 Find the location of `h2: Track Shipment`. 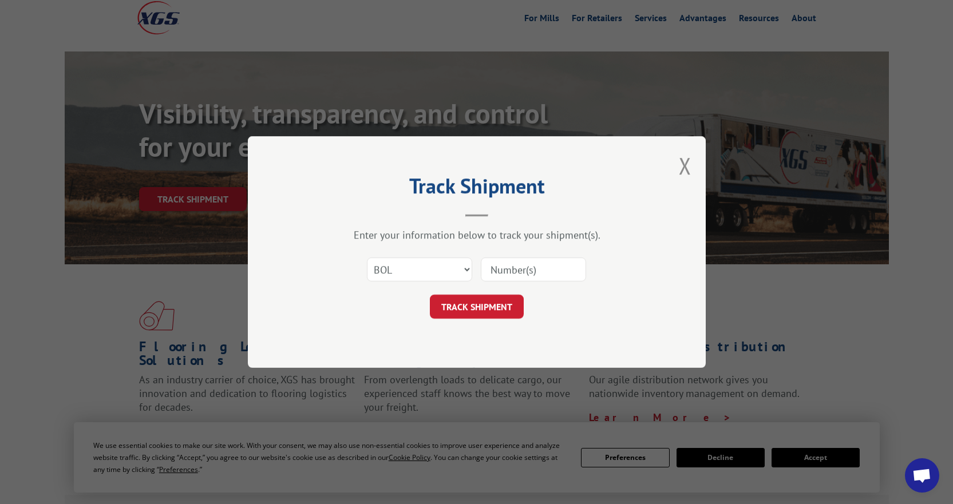

h2: Track Shipment is located at coordinates (477, 189).